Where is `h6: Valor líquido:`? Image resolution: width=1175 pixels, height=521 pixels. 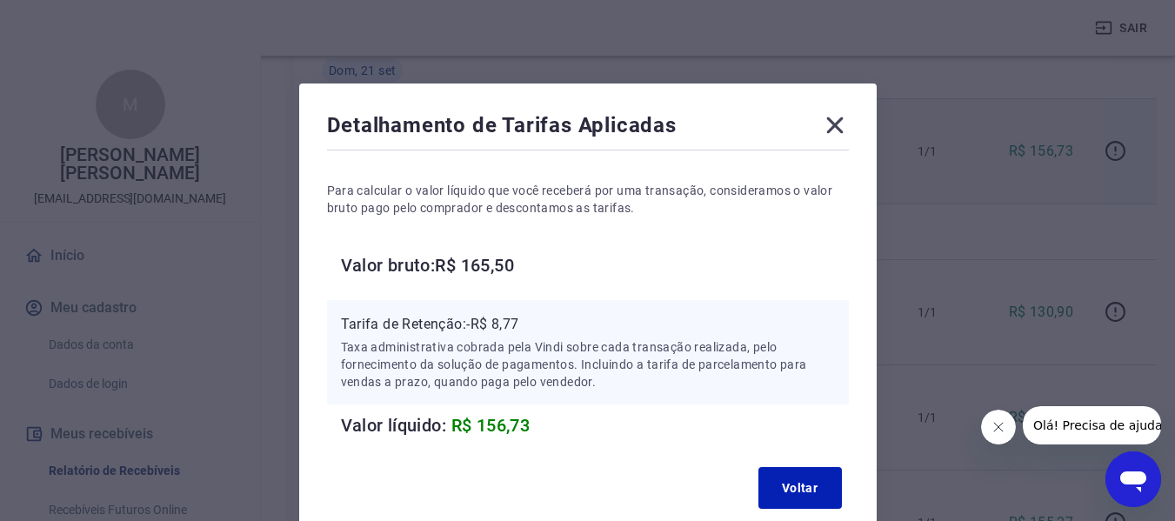 h6: Valor líquido: is located at coordinates (595, 425).